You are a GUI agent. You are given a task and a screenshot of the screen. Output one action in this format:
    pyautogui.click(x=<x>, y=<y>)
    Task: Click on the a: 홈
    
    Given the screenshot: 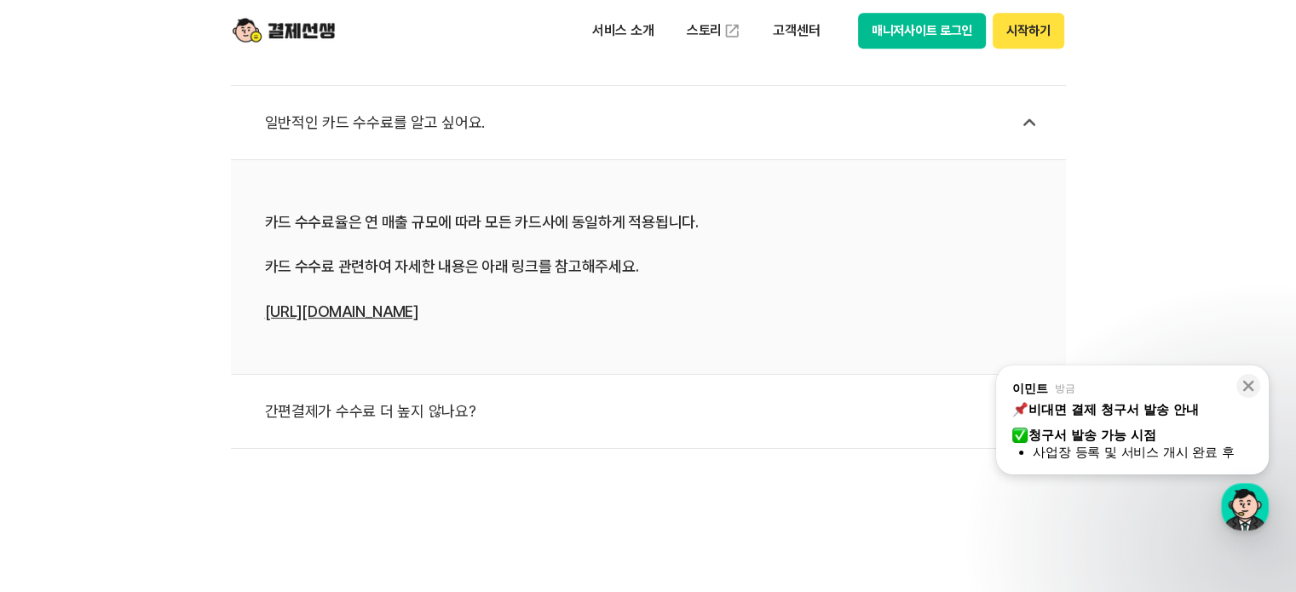 What is the action you would take?
    pyautogui.click(x=59, y=431)
    